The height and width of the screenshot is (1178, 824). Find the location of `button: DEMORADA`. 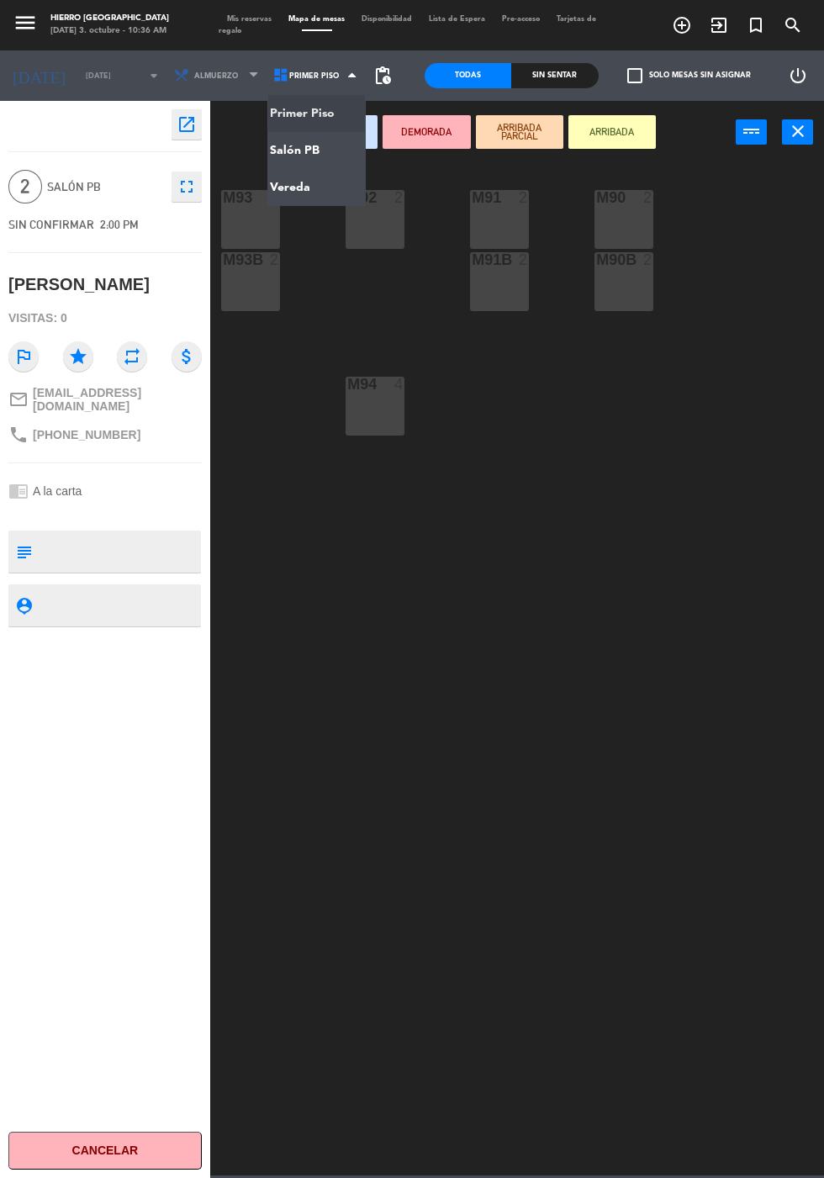

button: DEMORADA is located at coordinates (426, 132).